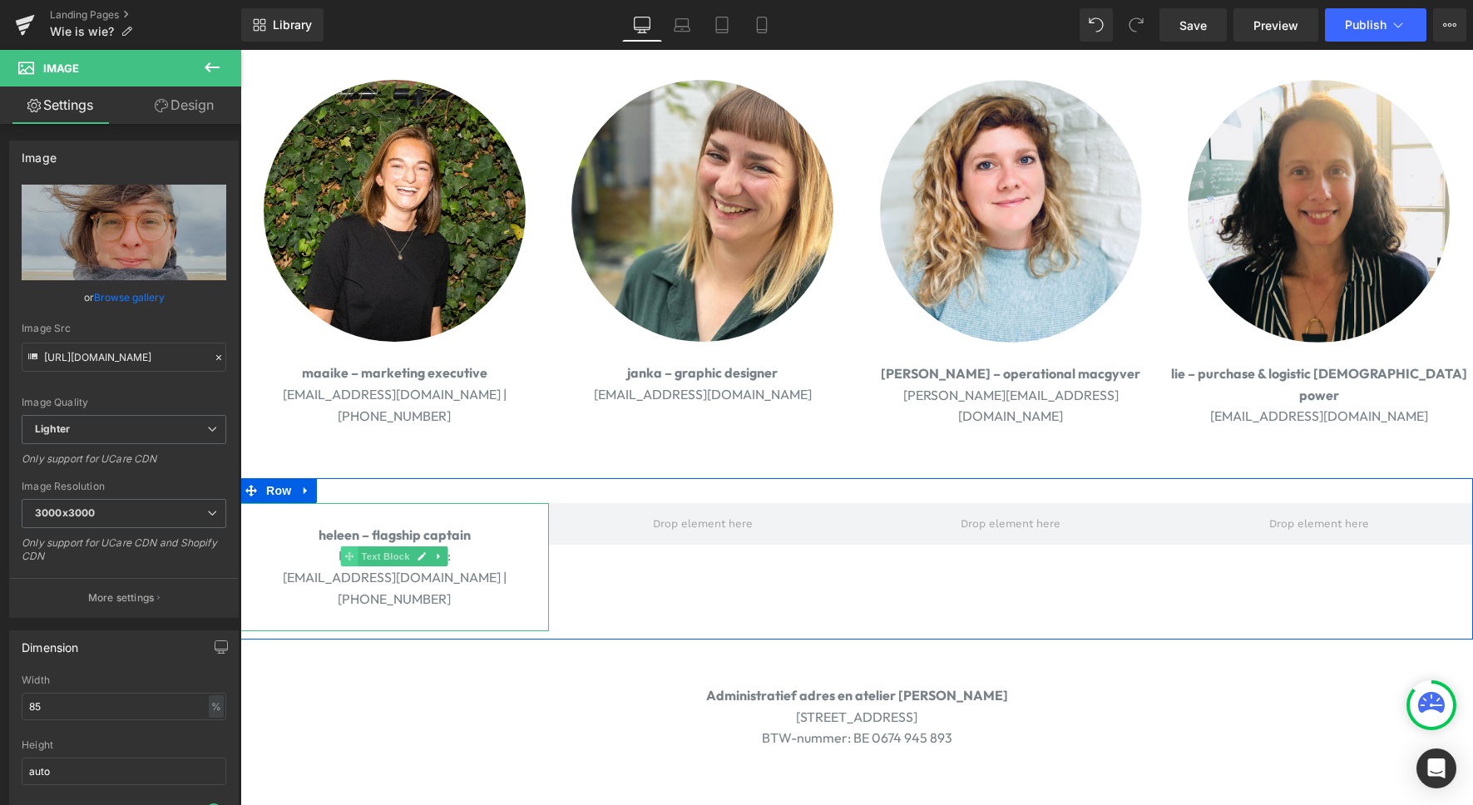  What do you see at coordinates (65, 512) in the screenshot?
I see `b: 3000x3000` at bounding box center [65, 512].